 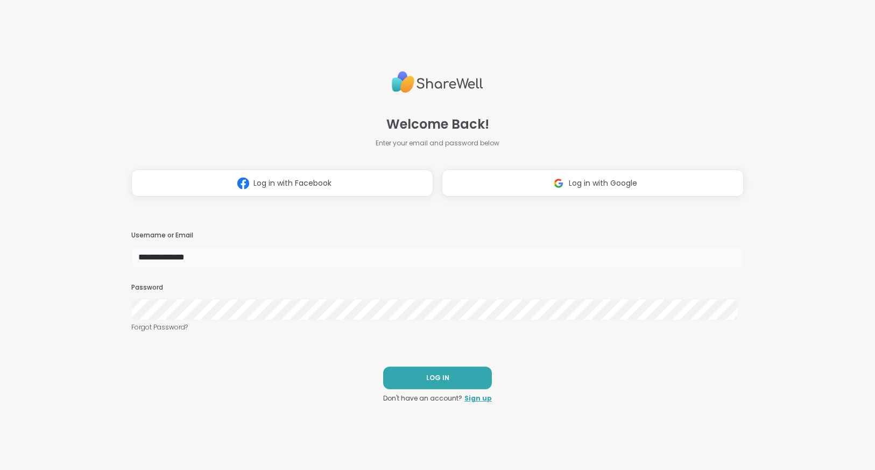 What do you see at coordinates (438, 378) in the screenshot?
I see `button: LOG IN` at bounding box center [438, 378].